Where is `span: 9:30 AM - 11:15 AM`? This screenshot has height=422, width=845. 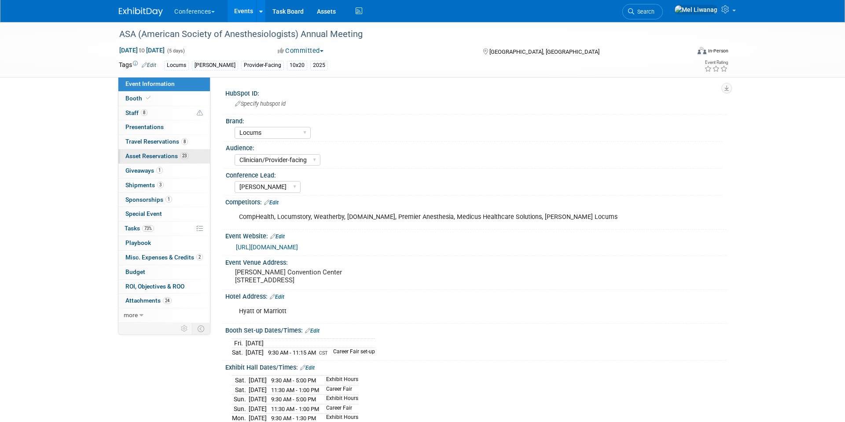
span: 9:30 AM - 11:15 AM is located at coordinates (292, 352).